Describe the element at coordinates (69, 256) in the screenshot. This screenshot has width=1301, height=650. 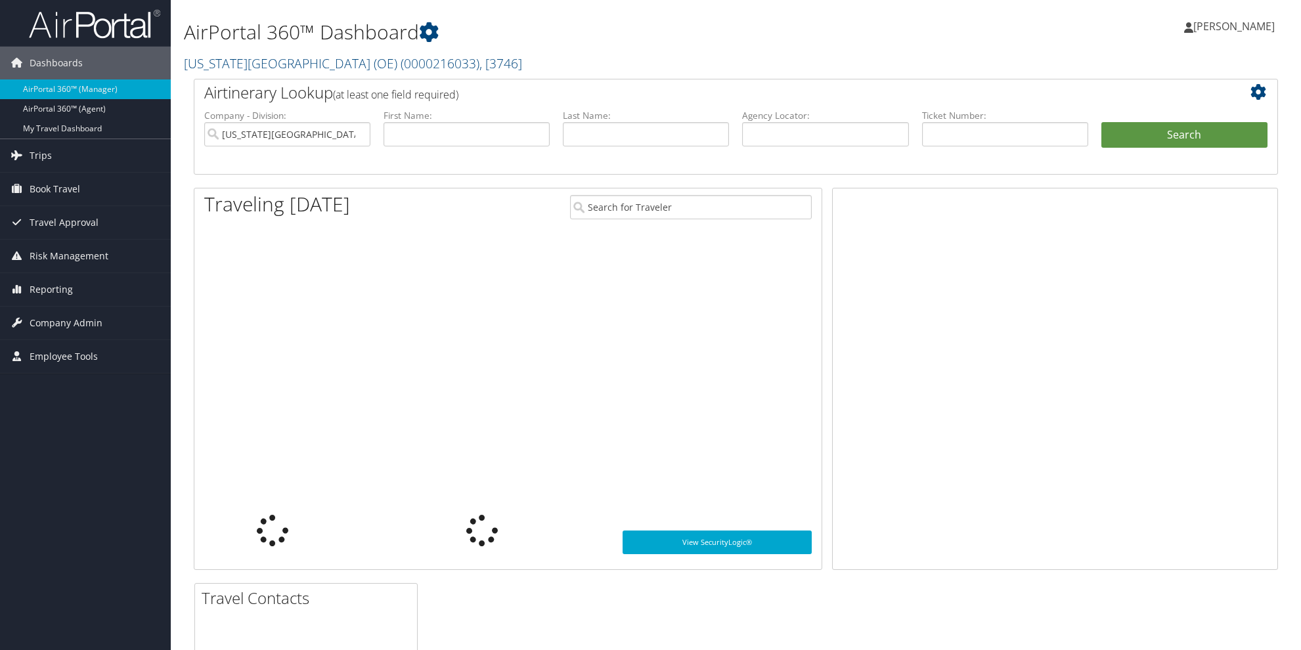
I see `span: Risk Management` at that location.